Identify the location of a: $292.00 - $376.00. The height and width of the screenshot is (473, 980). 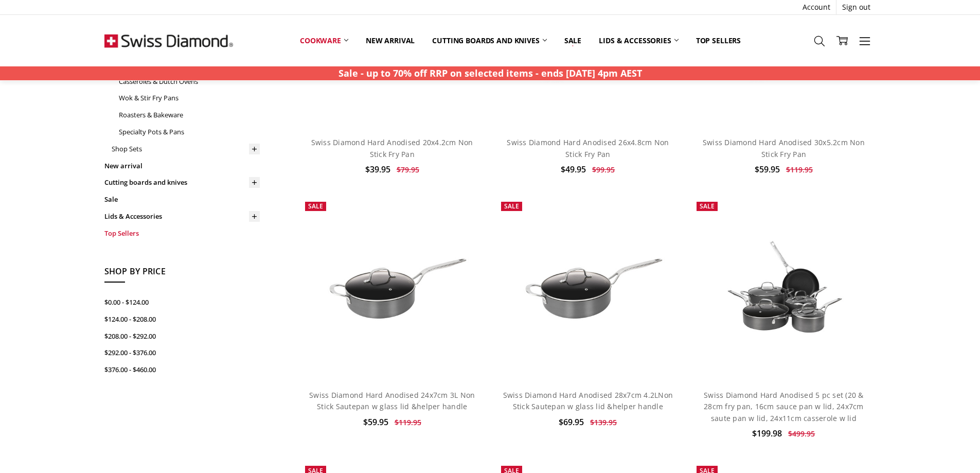
(182, 352).